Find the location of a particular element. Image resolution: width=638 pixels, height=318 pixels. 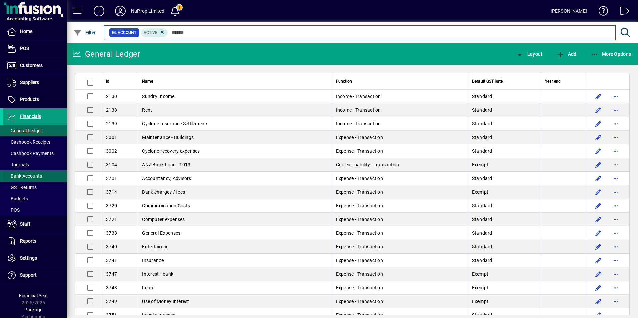

span: 3740 is located at coordinates (111, 247).